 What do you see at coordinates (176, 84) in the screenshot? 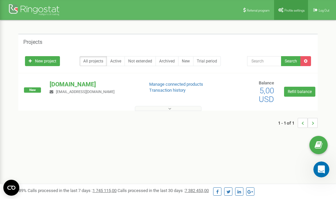
I see `a: Manage connected products` at bounding box center [176, 84].